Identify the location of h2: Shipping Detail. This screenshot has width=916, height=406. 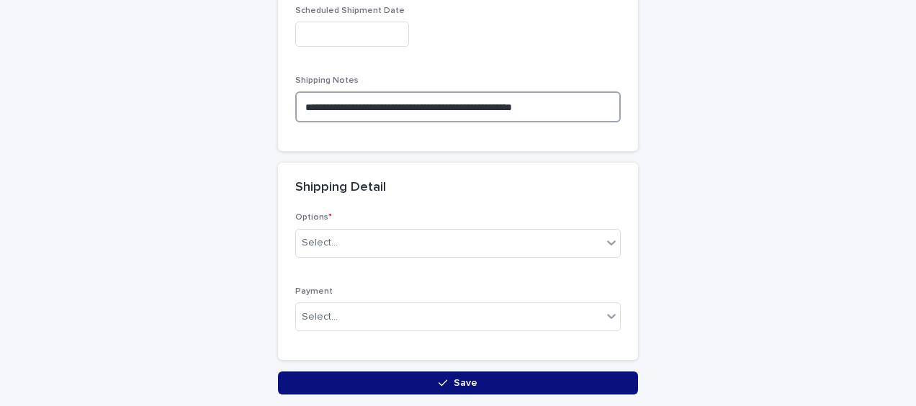
(340, 188).